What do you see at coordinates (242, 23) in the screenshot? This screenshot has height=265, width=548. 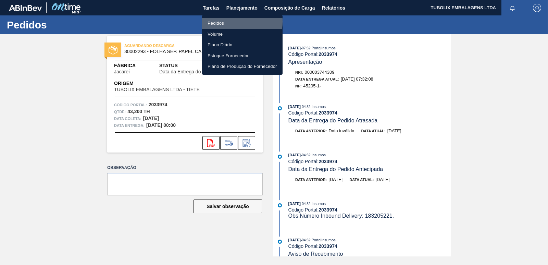 I see `a: Pedidos` at bounding box center [242, 23].